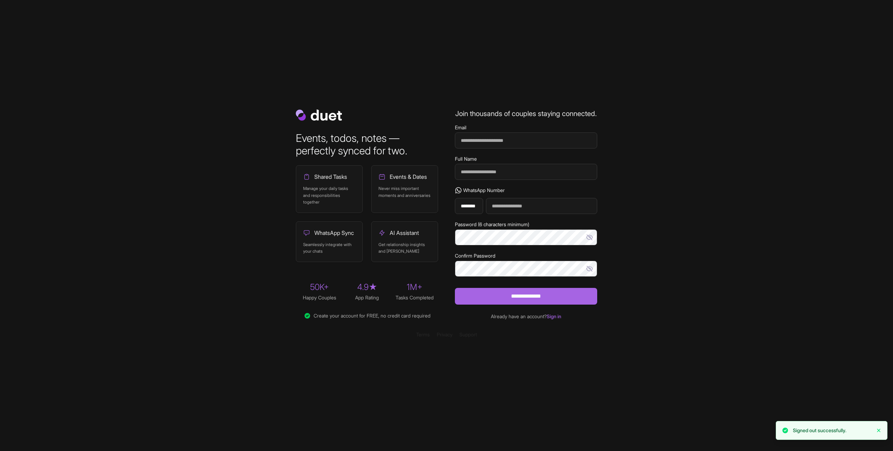 The height and width of the screenshot is (451, 893). I want to click on a: Privacy, so click(444, 334).